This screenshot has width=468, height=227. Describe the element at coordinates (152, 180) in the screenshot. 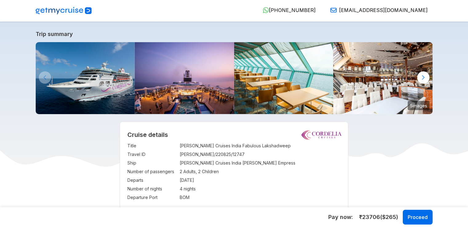

I see `td: Departs` at that location.